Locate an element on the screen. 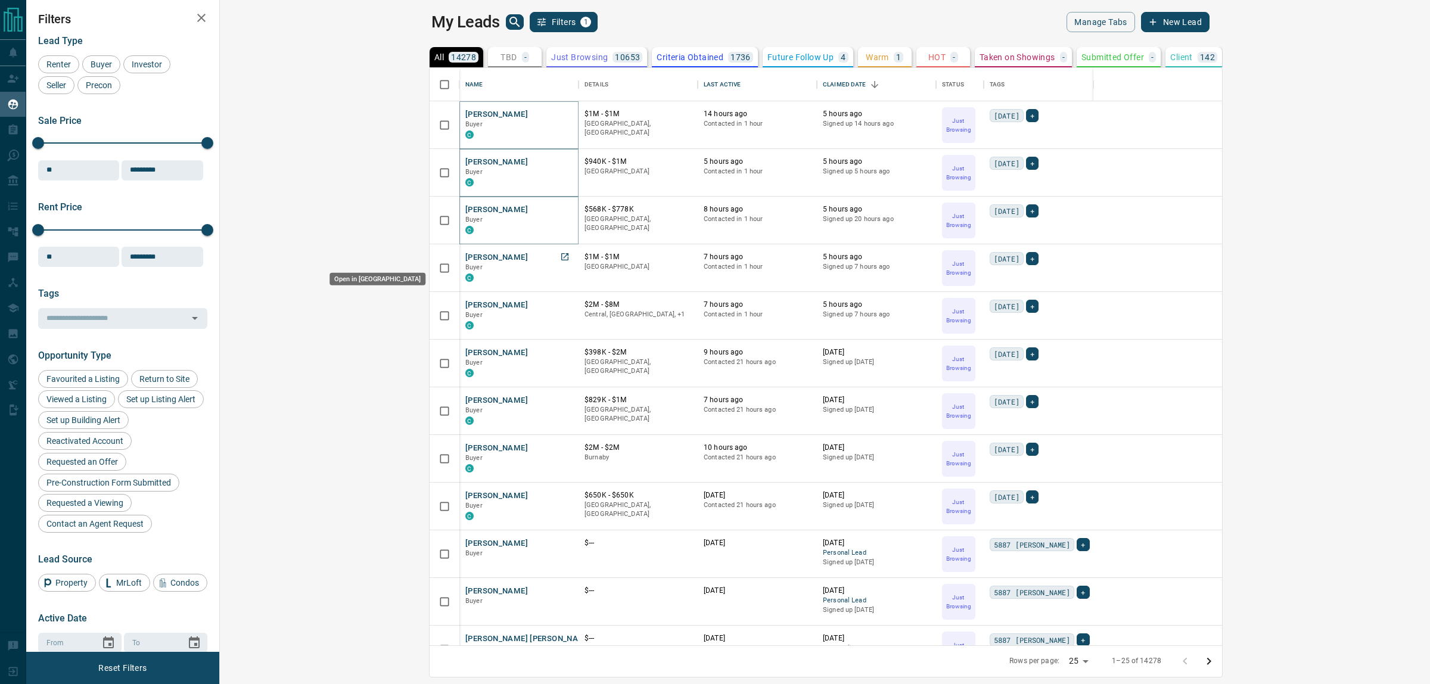 The height and width of the screenshot is (684, 1430). button: Reset Filters is located at coordinates (122, 668).